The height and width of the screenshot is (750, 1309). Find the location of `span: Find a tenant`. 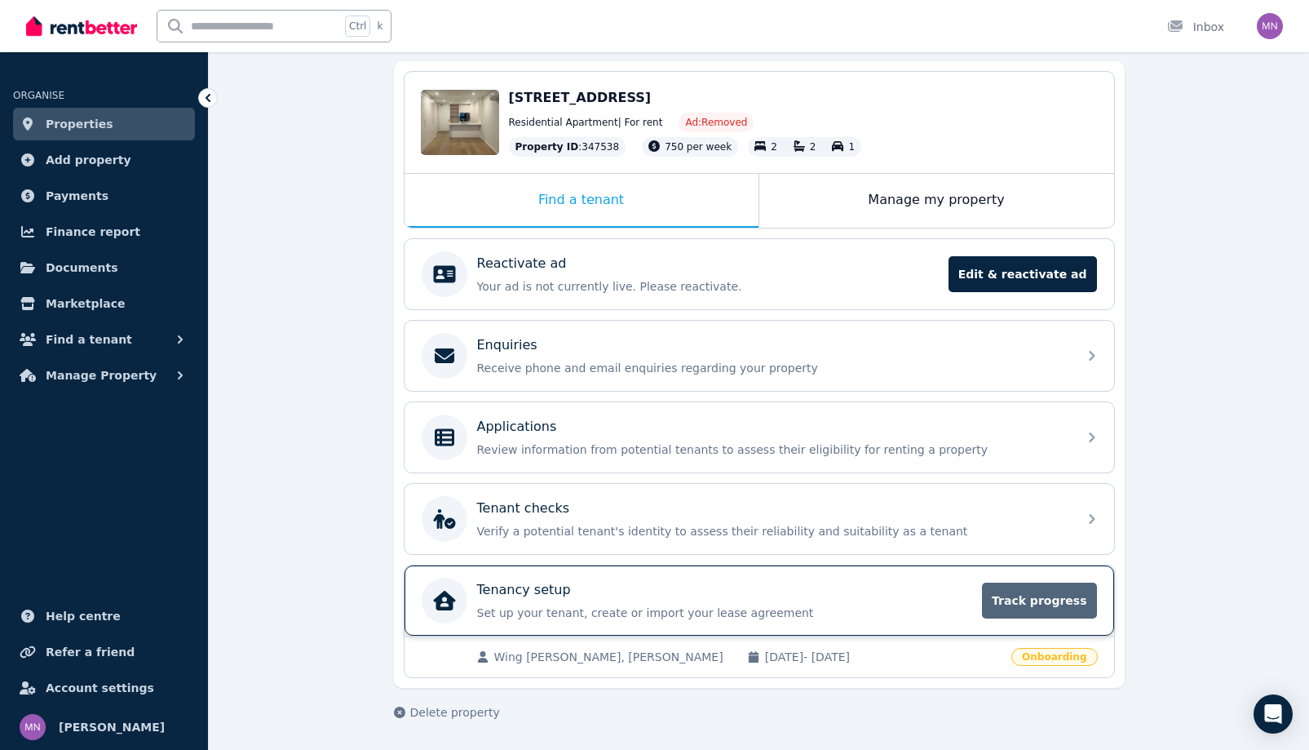

span: Find a tenant is located at coordinates (89, 339).